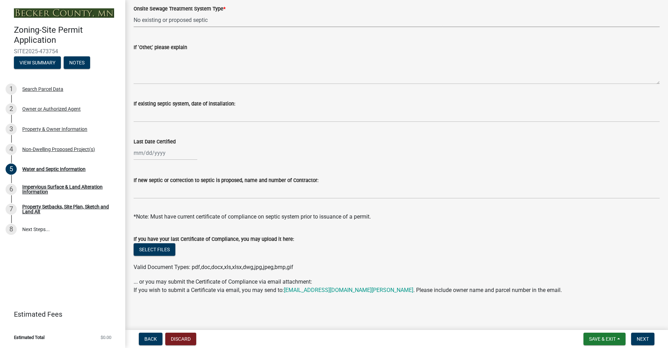 This screenshot has width=668, height=348. What do you see at coordinates (154, 249) in the screenshot?
I see `button: Select files` at bounding box center [154, 249].